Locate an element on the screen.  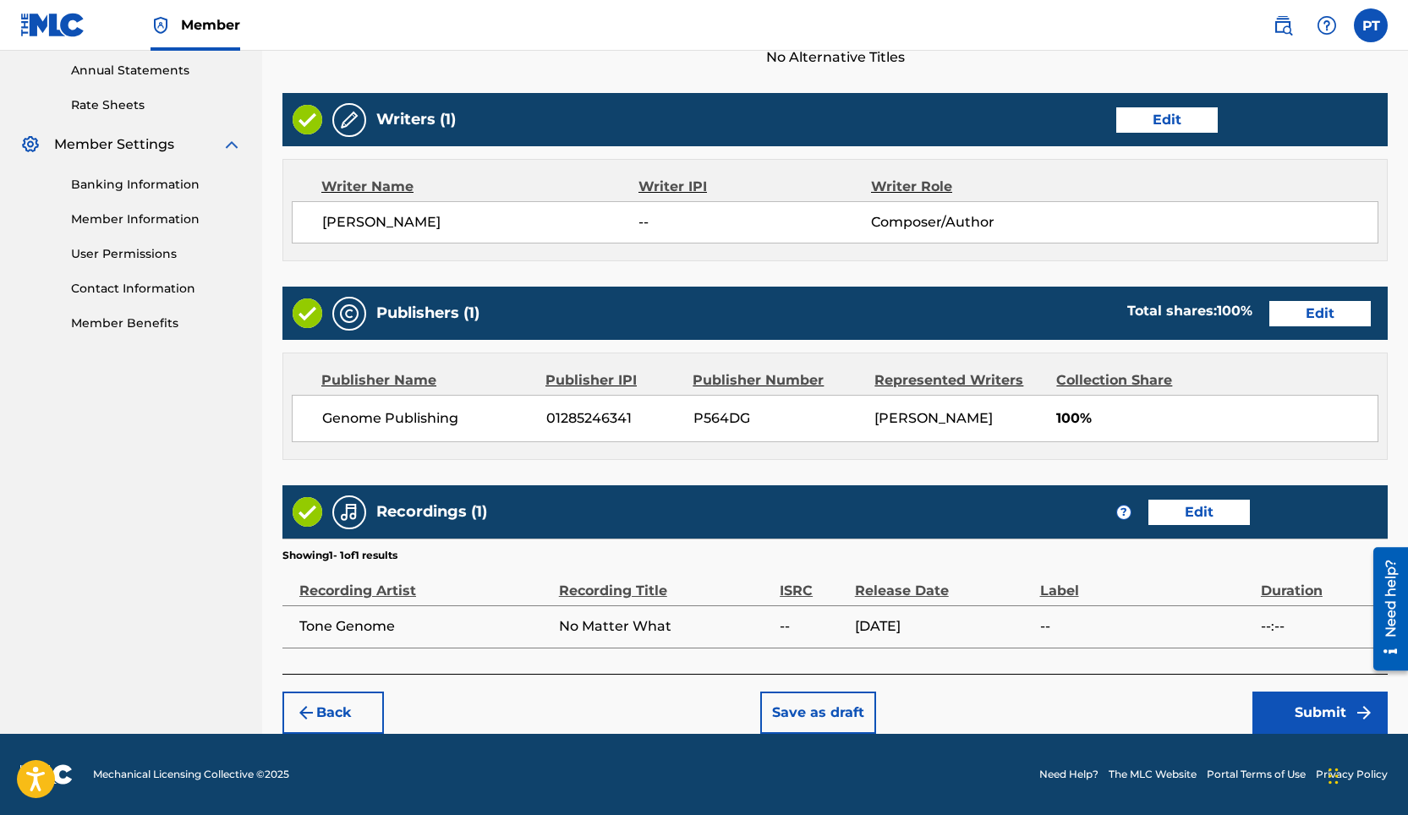
img: 7ee5dd4eb1f8a8e3ef2f.svg is located at coordinates (306, 713).